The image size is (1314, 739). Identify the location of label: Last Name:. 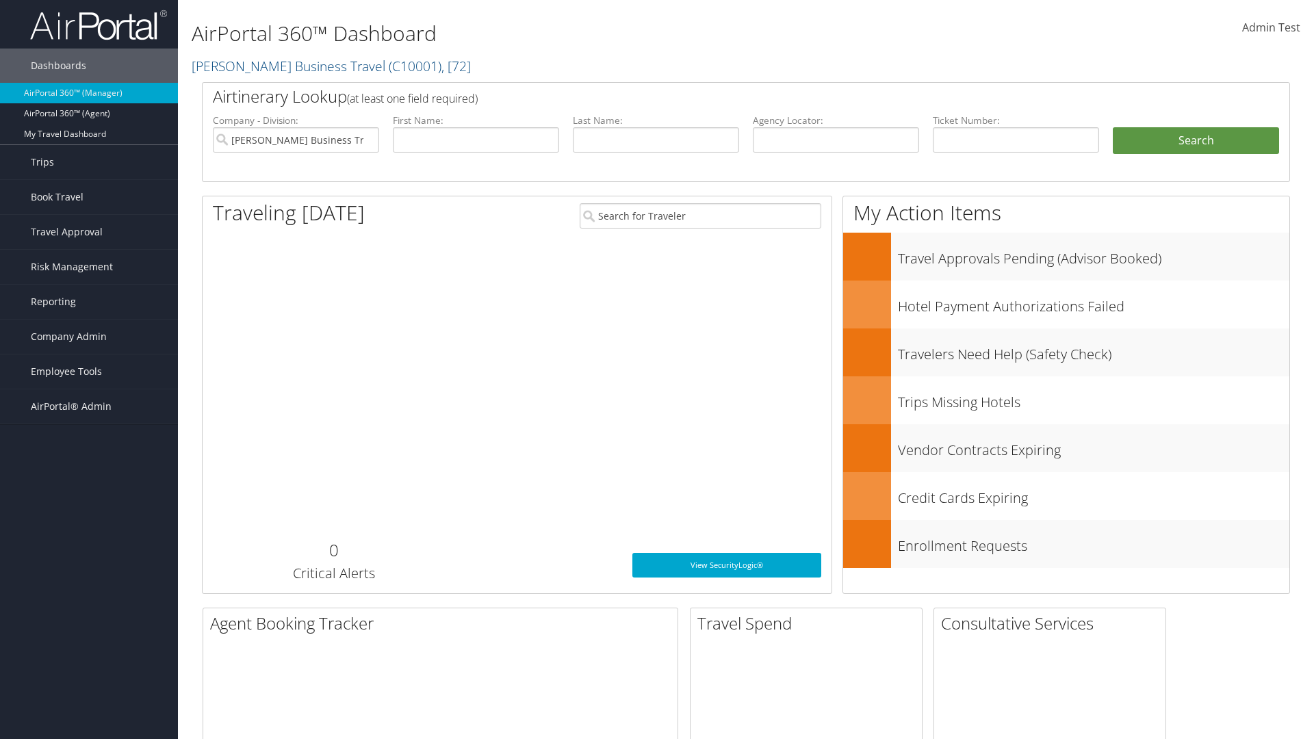
(656, 120).